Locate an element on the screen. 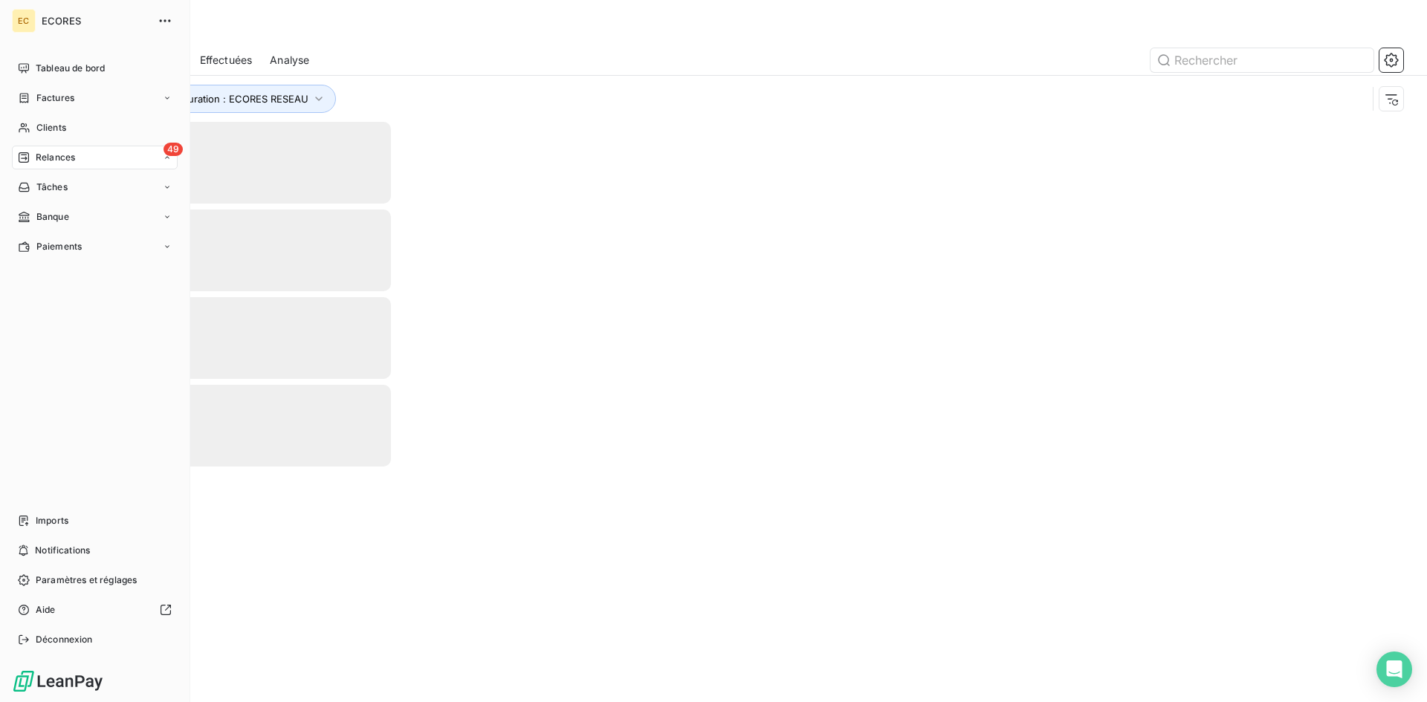 This screenshot has height=702, width=1427. span: Imports is located at coordinates (52, 521).